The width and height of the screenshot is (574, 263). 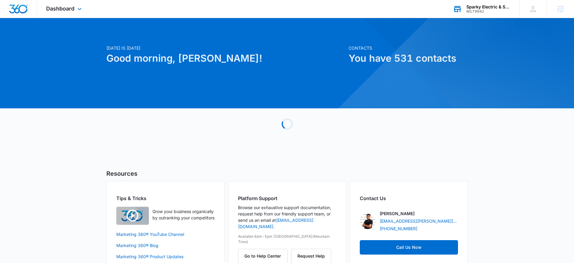 What do you see at coordinates (184, 215) in the screenshot?
I see `p: Grow your business organically by outranking your competitors` at bounding box center [184, 215].